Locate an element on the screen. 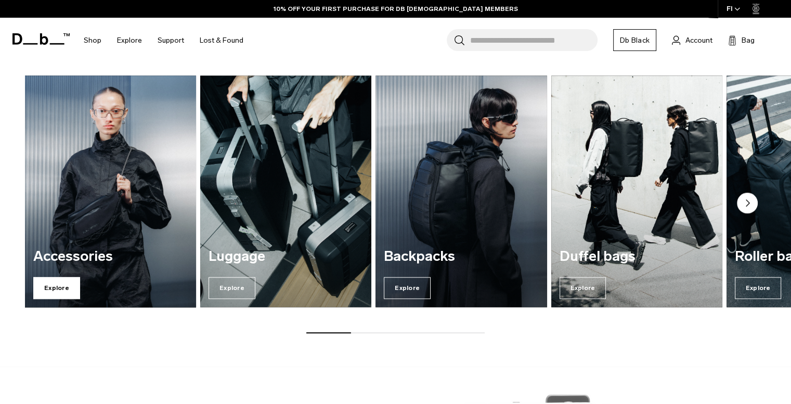  div: 2 / 7 is located at coordinates (286, 191).